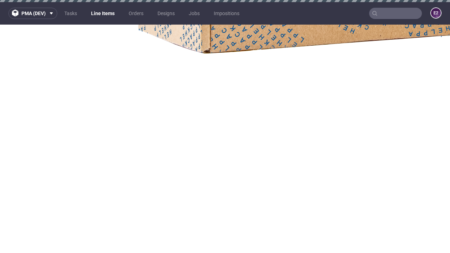 Image resolution: width=450 pixels, height=253 pixels. I want to click on a: Tasks, so click(71, 13).